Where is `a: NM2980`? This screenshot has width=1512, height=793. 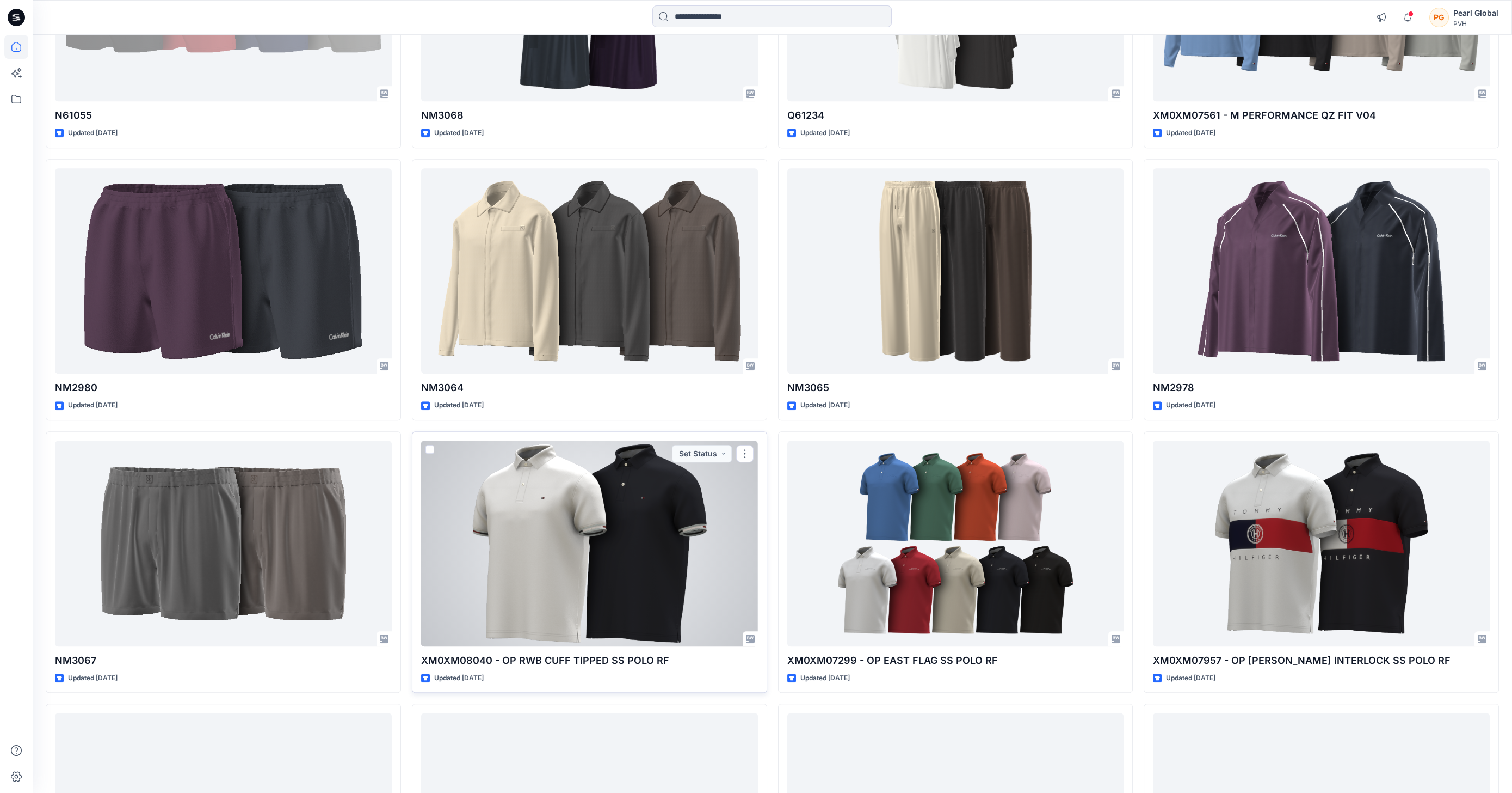
a: NM2980 is located at coordinates (223, 271).